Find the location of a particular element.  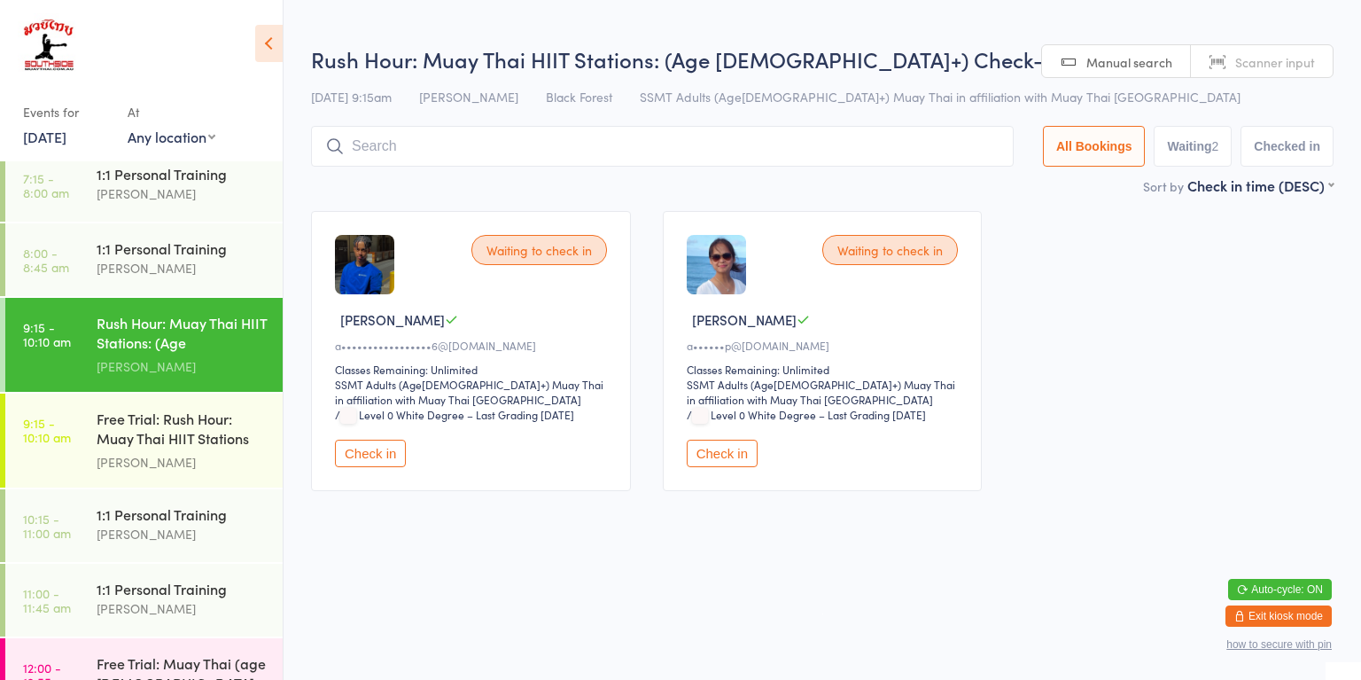

div: Events for is located at coordinates (66, 112).